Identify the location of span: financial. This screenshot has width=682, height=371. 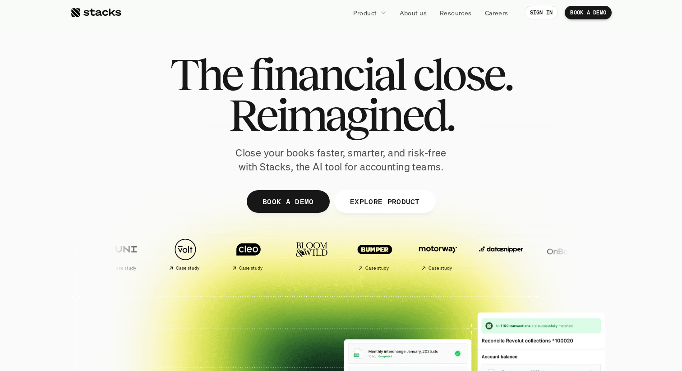
(327, 74).